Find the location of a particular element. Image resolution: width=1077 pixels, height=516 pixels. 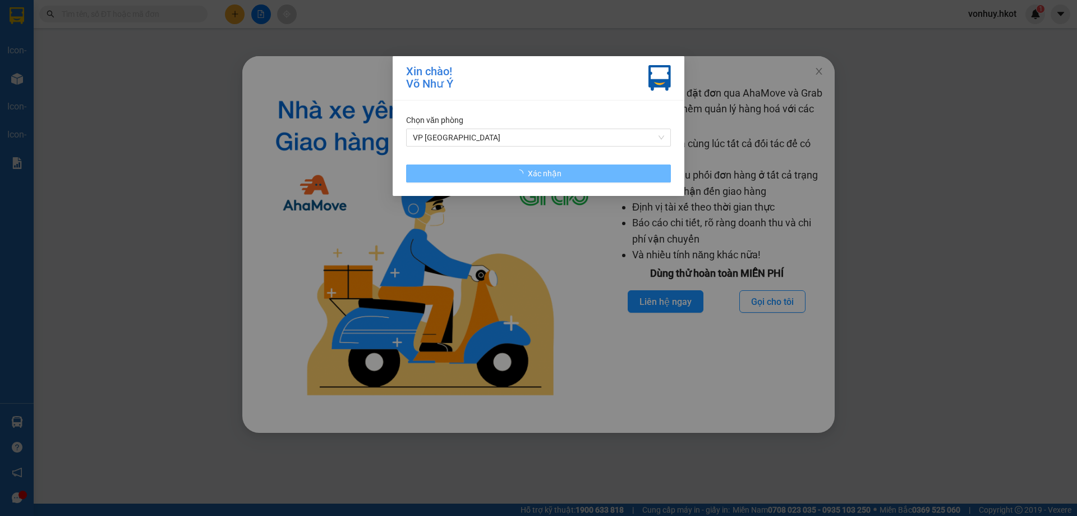

span: Xác nhận is located at coordinates (545, 173).